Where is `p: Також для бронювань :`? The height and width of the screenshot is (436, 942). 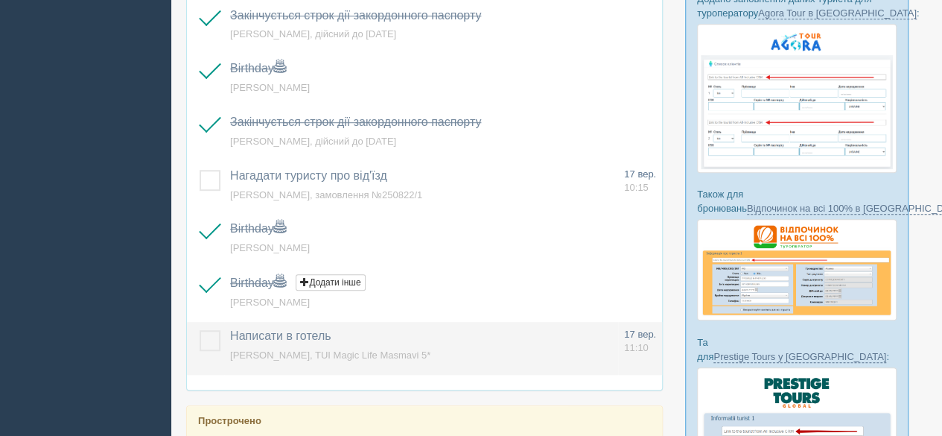 p: Також для бронювань : is located at coordinates (797, 201).